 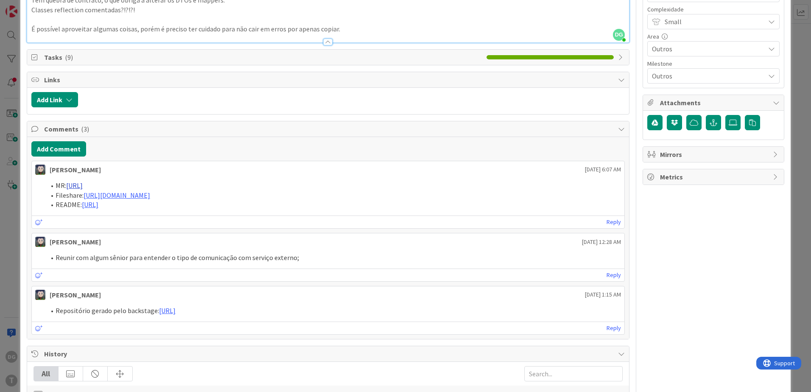 I want to click on div: Area, so click(x=713, y=36).